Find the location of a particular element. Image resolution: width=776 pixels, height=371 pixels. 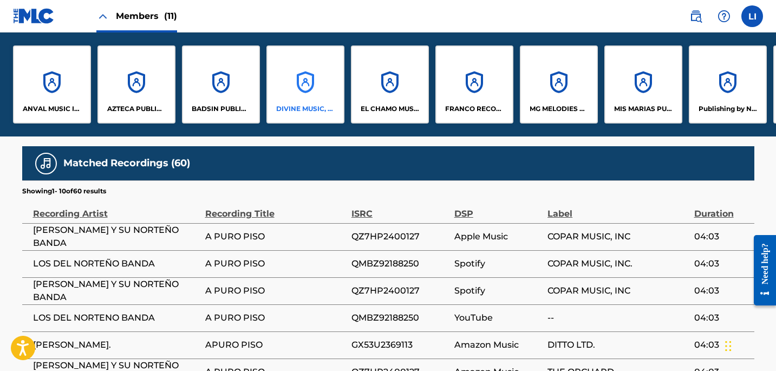

img: Matched Recordings is located at coordinates (46, 163).